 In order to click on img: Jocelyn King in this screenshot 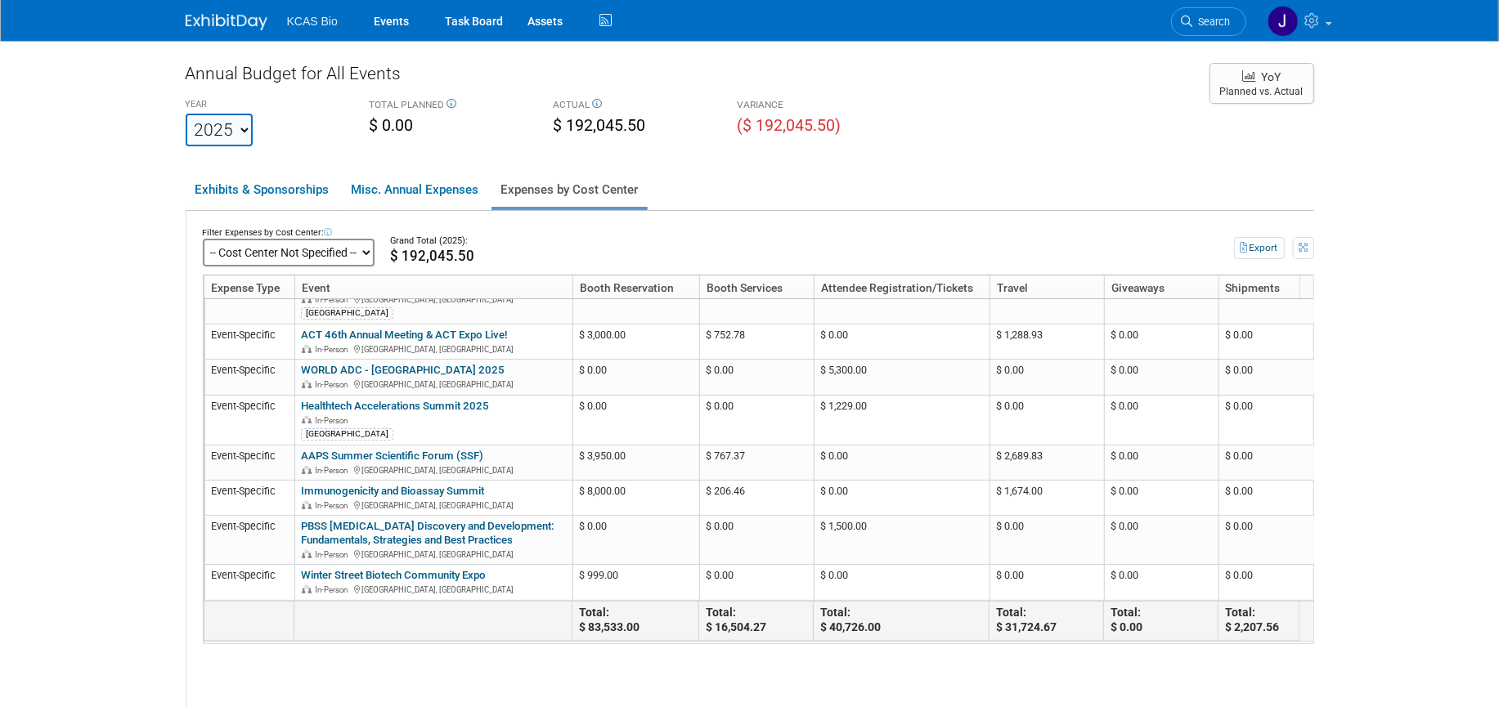, I will do `click(1283, 21)`.